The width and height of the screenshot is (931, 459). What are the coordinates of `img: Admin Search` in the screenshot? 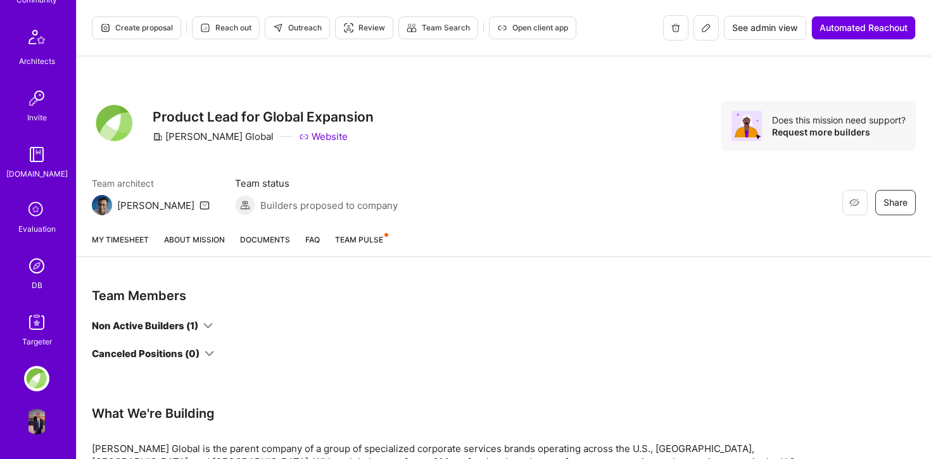 It's located at (37, 266).